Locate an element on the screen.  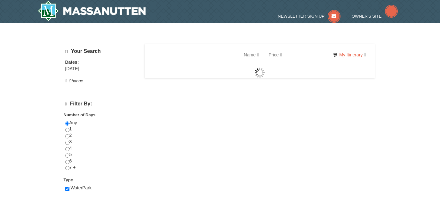
img: wait gif is located at coordinates (260, 73).